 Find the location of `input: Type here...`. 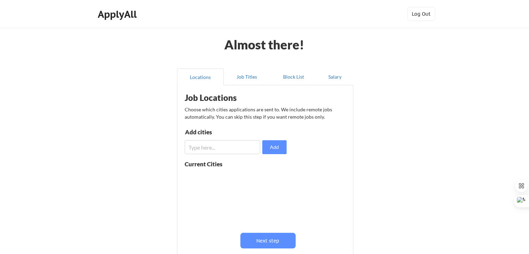

input: Type here... is located at coordinates (222, 147).